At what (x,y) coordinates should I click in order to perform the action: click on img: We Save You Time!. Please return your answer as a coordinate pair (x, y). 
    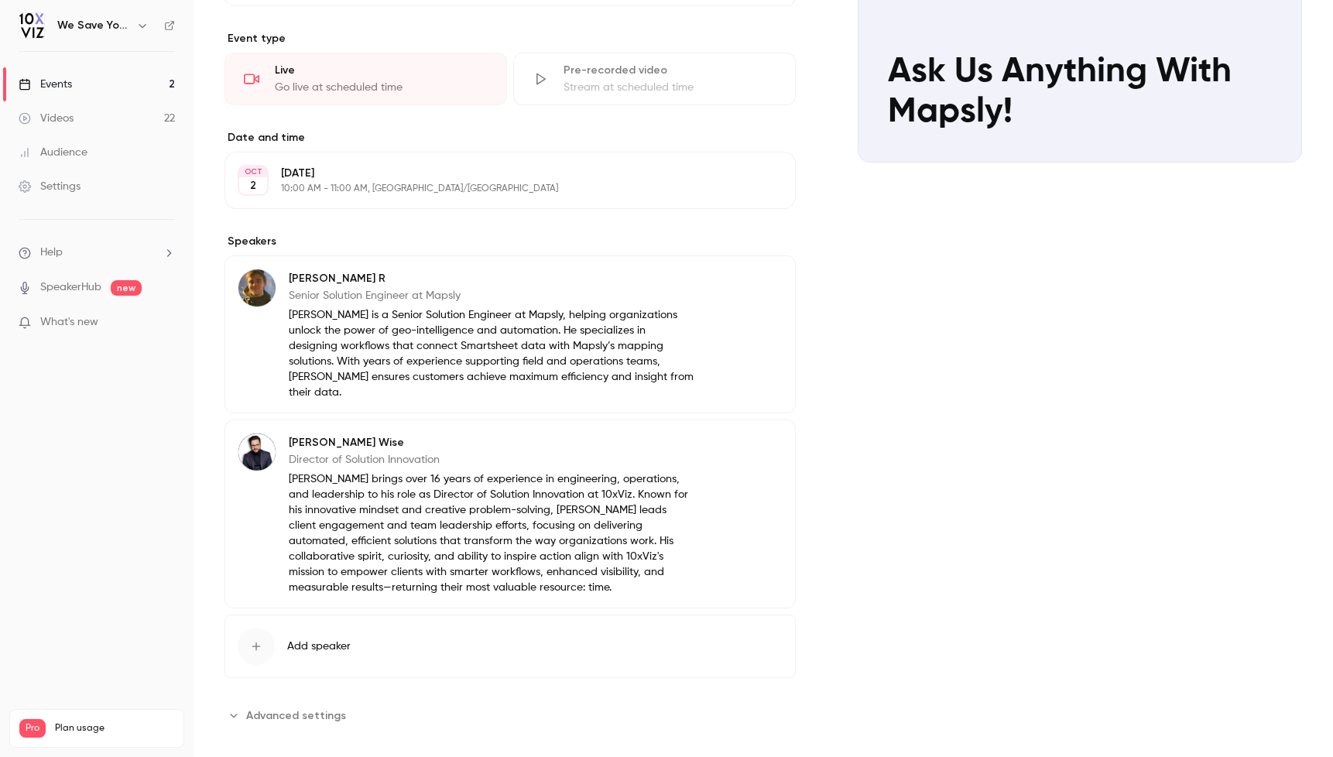
    Looking at the image, I should click on (32, 26).